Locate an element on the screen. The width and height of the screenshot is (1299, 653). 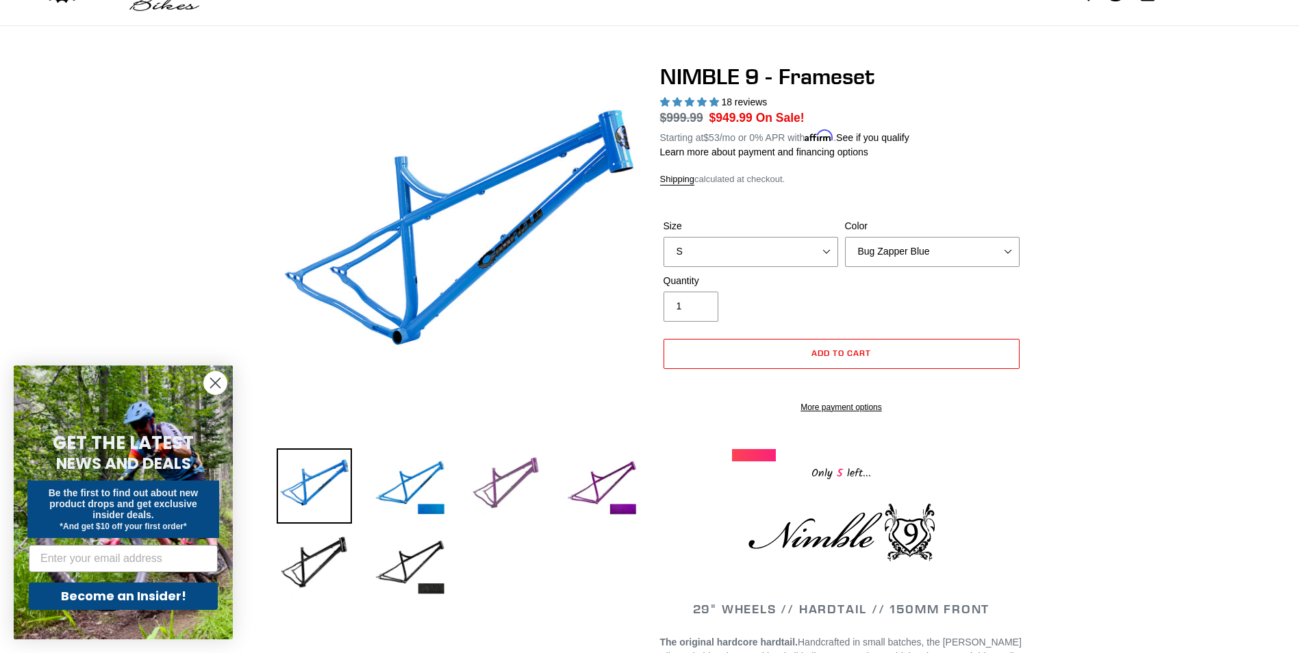
p: Starting at /mo or 0% APR with . is located at coordinates (785, 136).